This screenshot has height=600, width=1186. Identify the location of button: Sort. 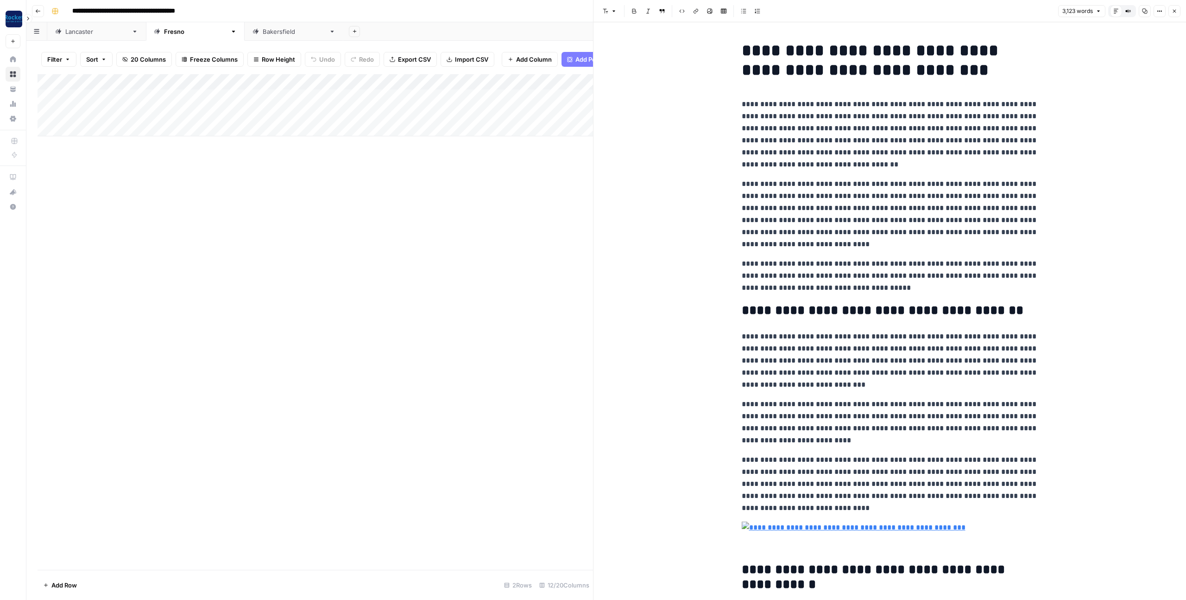
(96, 59).